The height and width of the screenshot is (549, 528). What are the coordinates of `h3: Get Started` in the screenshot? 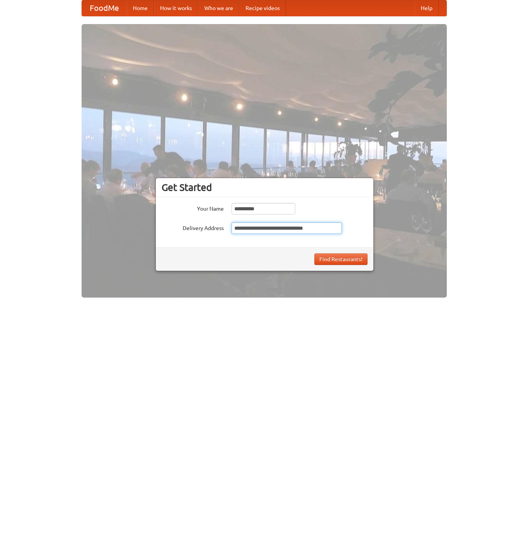 It's located at (264, 187).